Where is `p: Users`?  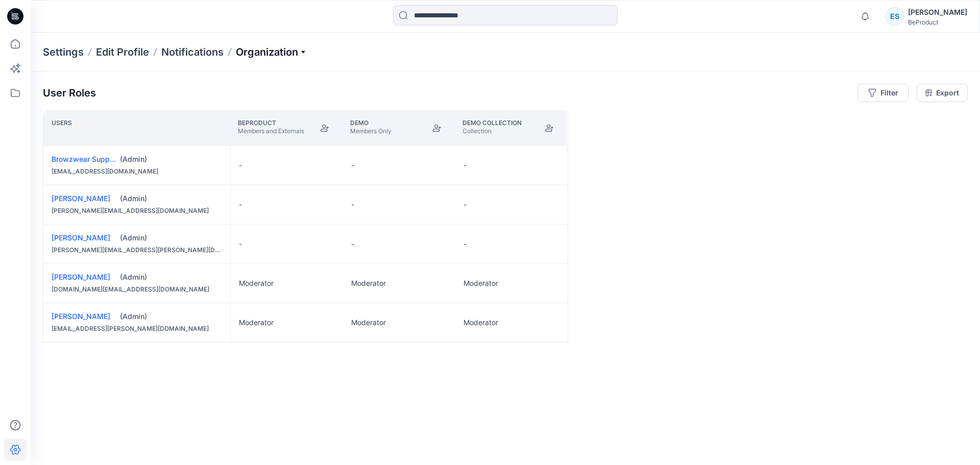 p: Users is located at coordinates (62, 128).